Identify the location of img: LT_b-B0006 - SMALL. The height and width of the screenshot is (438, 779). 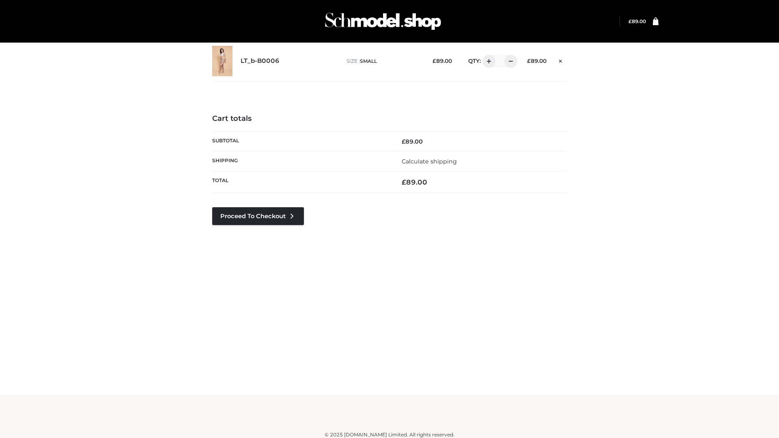
(222, 61).